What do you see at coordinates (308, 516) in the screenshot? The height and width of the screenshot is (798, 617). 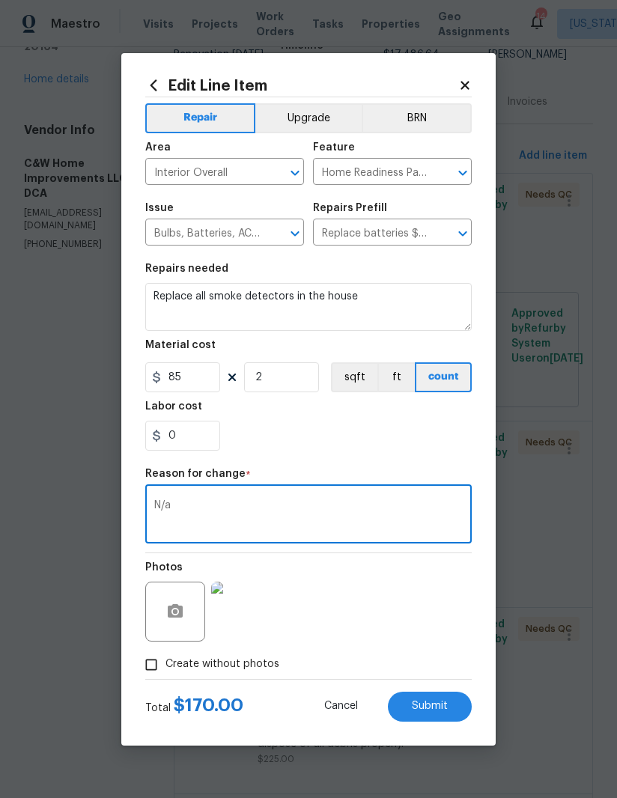 I see `textarea: N/a` at bounding box center [308, 516].